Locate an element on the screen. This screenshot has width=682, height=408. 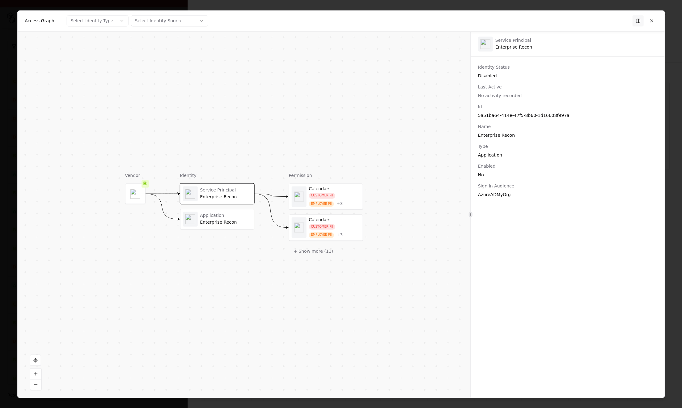
button: Select Identity Type... is located at coordinates (98, 21).